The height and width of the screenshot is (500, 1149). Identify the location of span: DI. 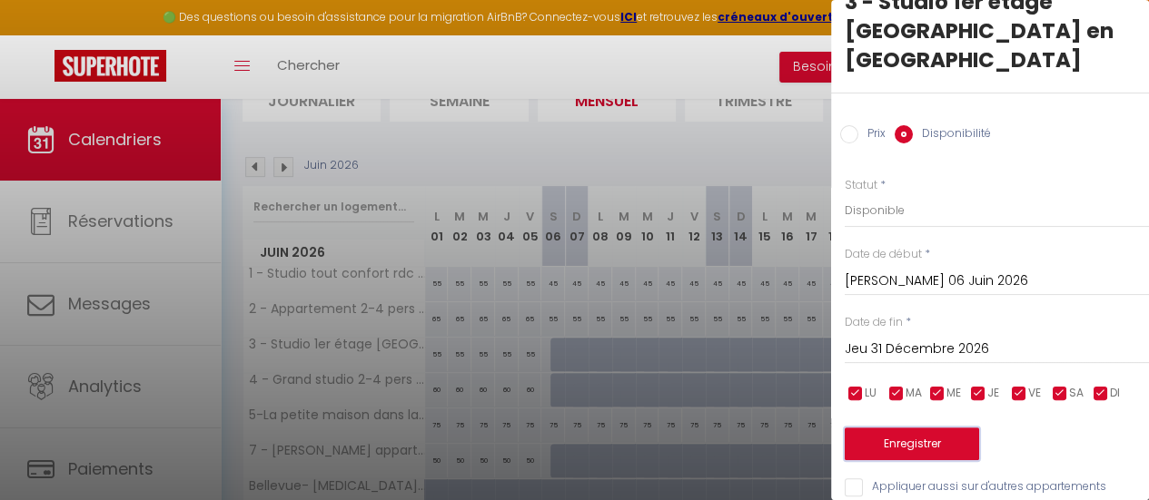
(1114, 393).